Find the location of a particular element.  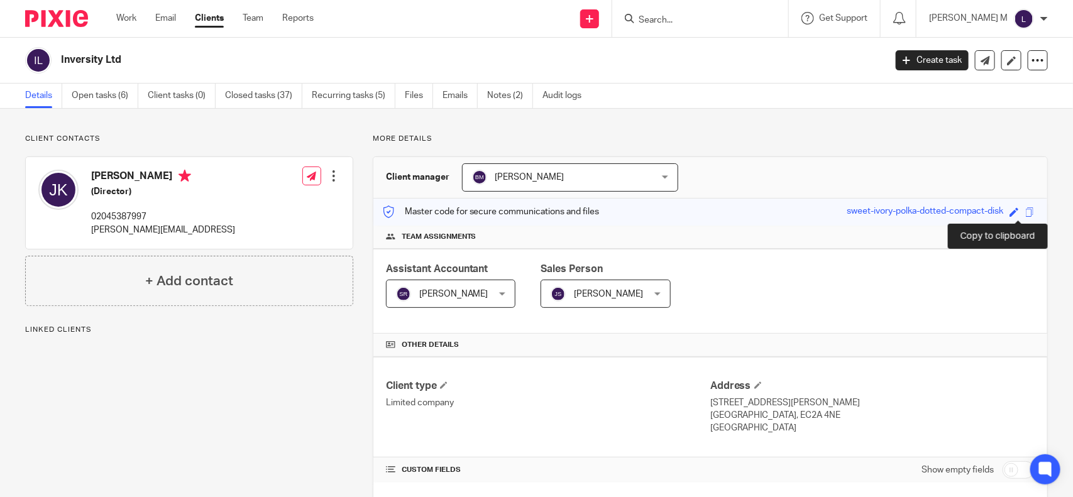

h2: Inversity Ltd is located at coordinates (387, 60).